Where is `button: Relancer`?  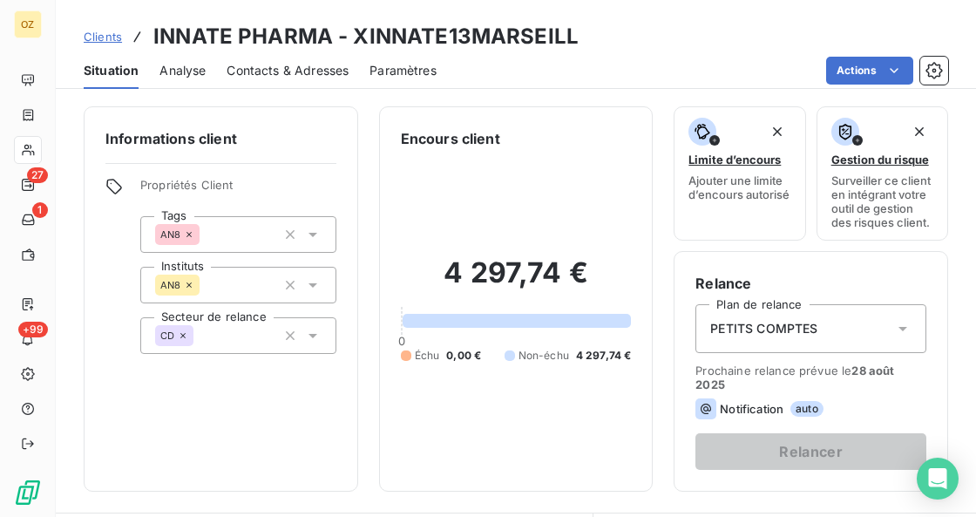
button: Relancer is located at coordinates (810, 451).